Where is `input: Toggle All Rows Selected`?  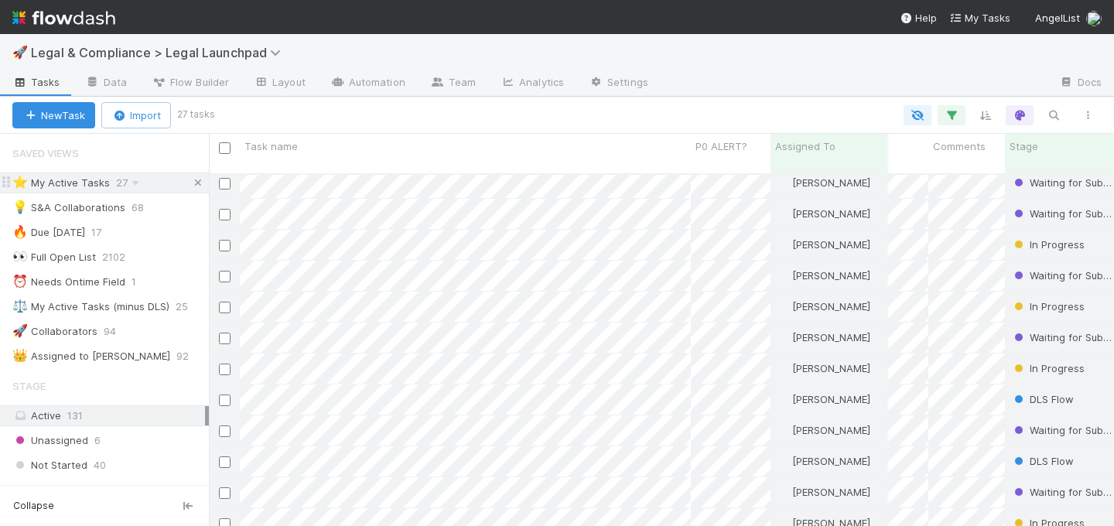 input: Toggle All Rows Selected is located at coordinates (224, 148).